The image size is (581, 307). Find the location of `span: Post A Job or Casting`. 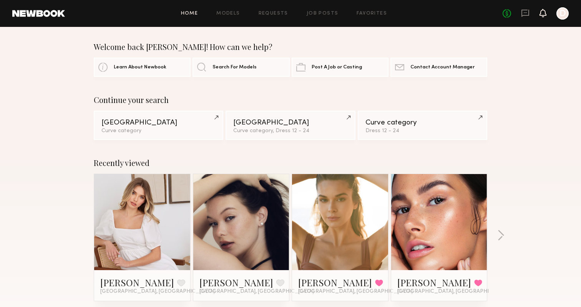

span: Post A Job or Casting is located at coordinates (337, 67).